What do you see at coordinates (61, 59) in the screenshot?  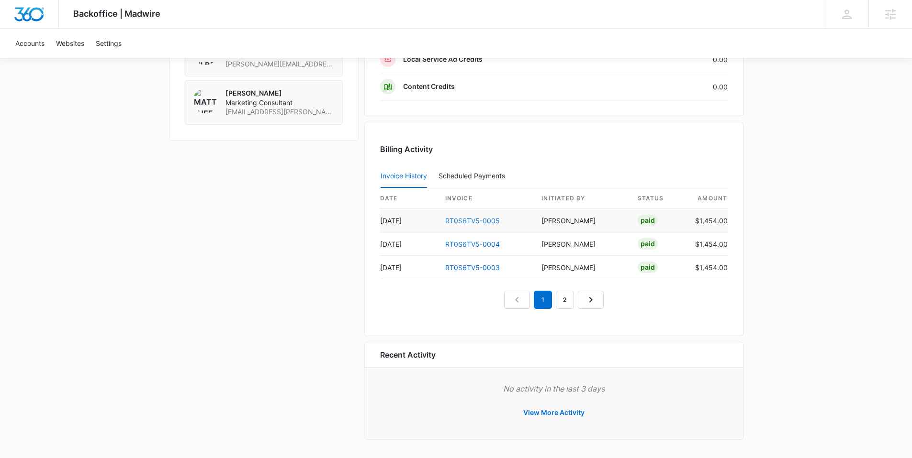 I see `div: Domain Overview` at bounding box center [61, 59].